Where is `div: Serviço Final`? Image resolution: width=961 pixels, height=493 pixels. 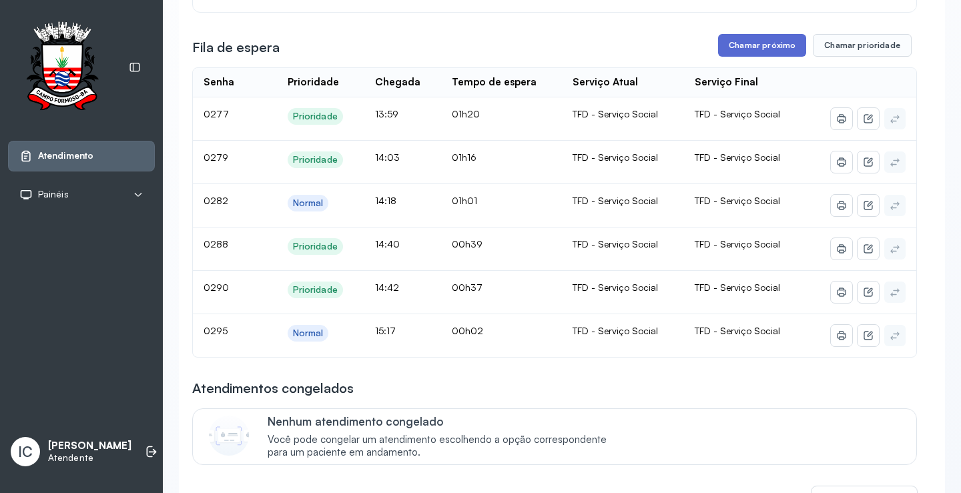 div: Serviço Final is located at coordinates (726, 82).